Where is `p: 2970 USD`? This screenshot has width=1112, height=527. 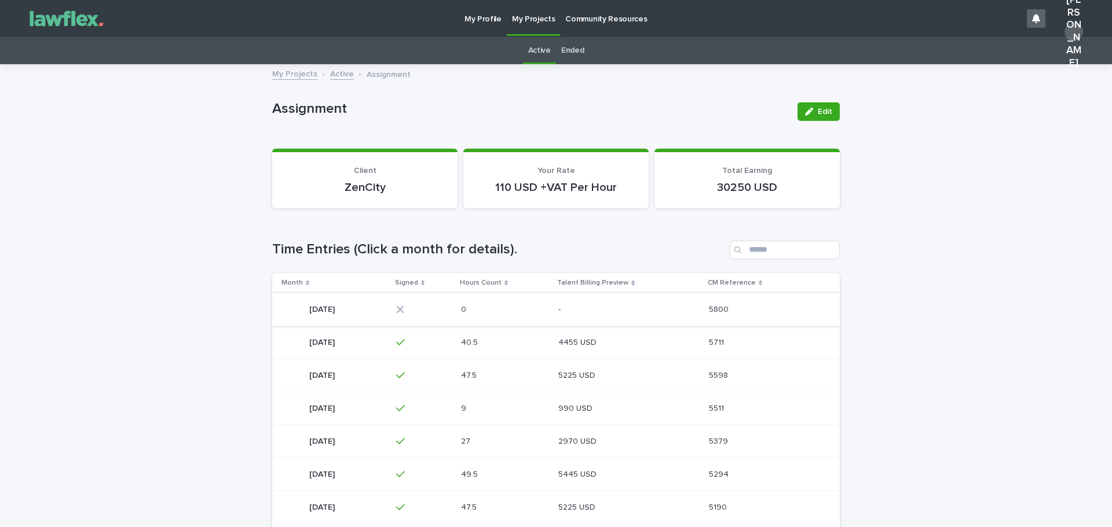 p: 2970 USD is located at coordinates (578, 441).